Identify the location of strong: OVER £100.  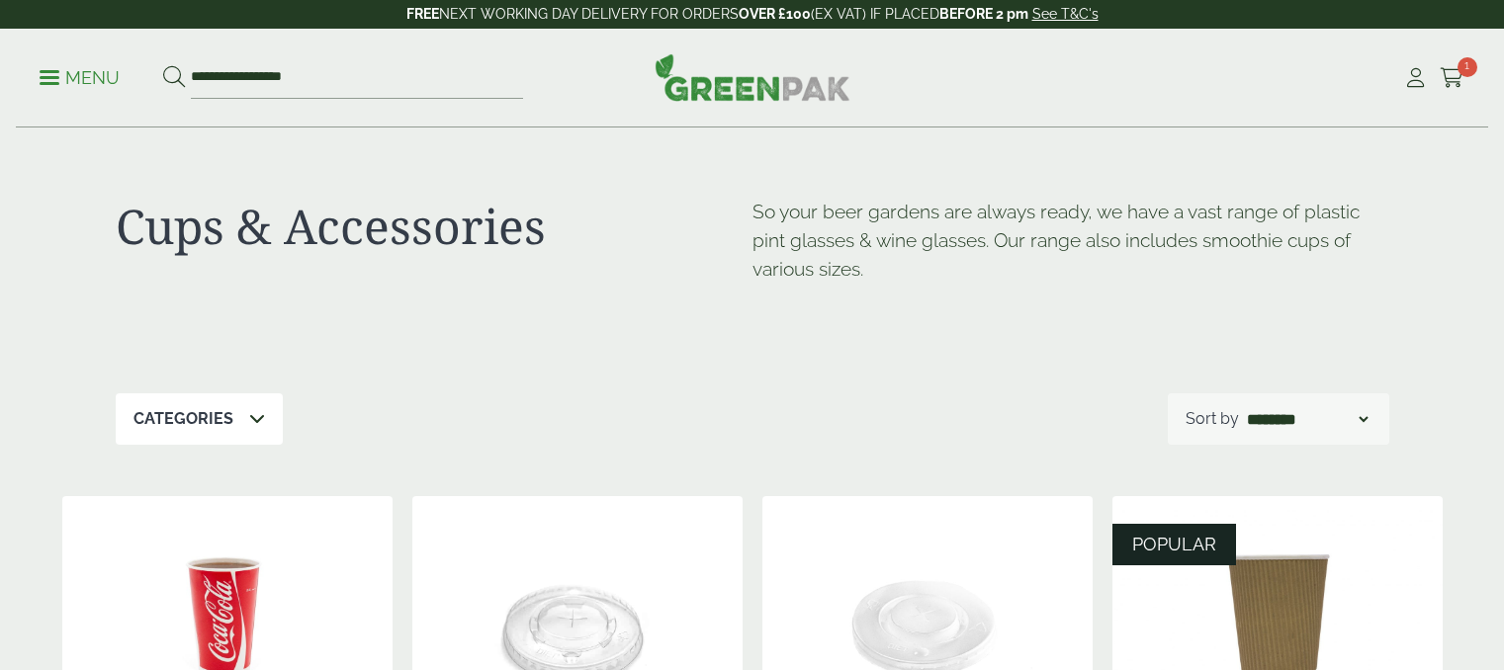
(774, 14).